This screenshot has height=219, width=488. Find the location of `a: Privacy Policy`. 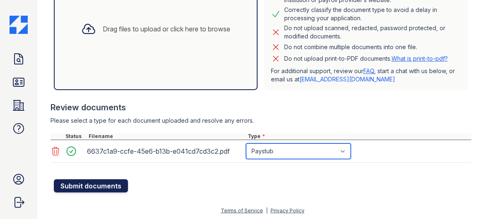

a: Privacy Policy is located at coordinates (287, 211).